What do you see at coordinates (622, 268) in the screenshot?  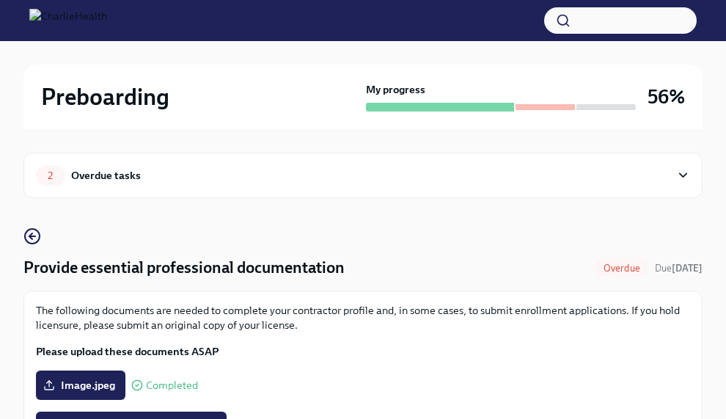 I see `span: Overdue` at bounding box center [622, 268].